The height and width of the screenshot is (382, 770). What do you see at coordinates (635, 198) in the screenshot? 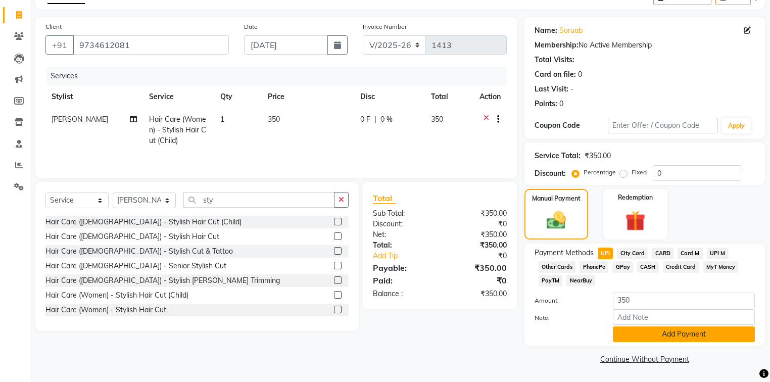
I see `label: Redemption` at bounding box center [635, 198].